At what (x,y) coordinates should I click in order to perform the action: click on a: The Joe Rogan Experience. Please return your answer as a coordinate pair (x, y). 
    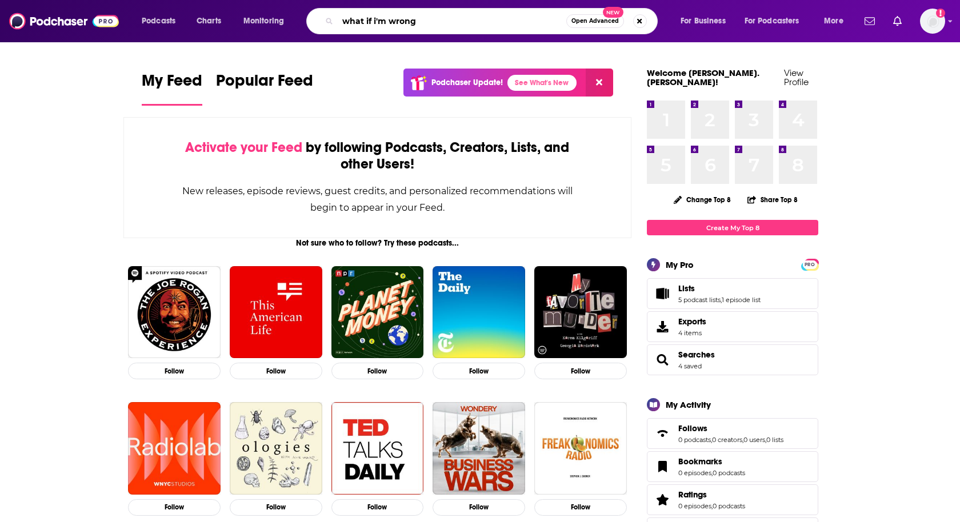
    Looking at the image, I should click on (174, 312).